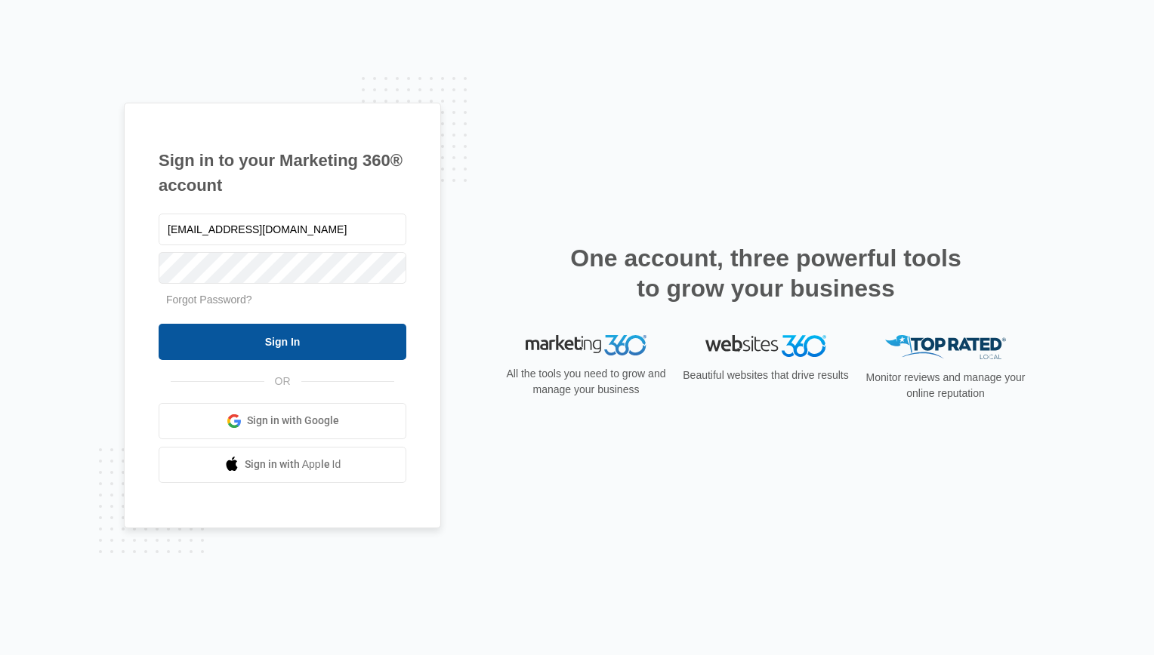  Describe the element at coordinates (282, 381) in the screenshot. I see `span: OR` at that location.